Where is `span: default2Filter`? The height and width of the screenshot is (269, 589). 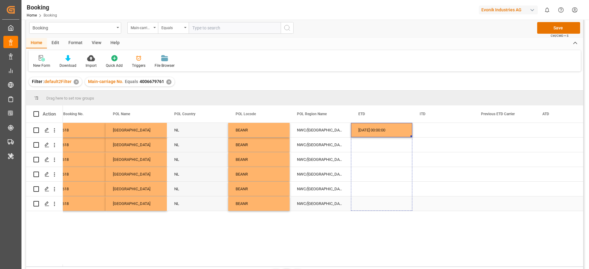
span: default2Filter is located at coordinates (58, 82).